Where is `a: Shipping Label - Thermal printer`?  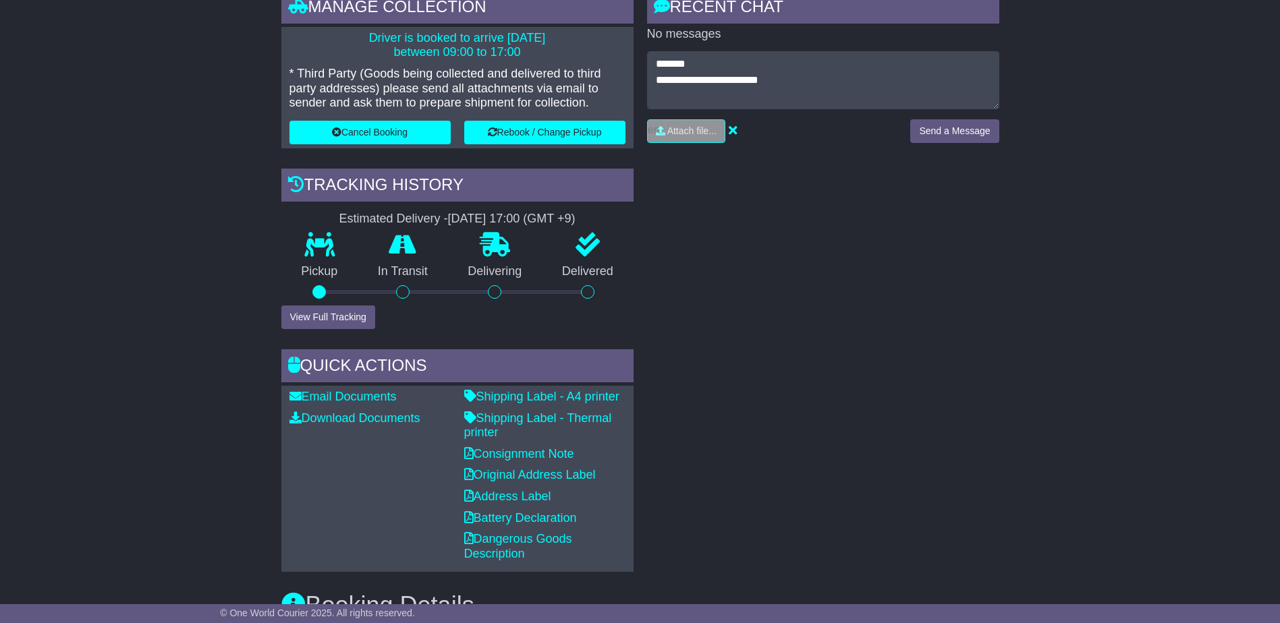
a: Shipping Label - Thermal printer is located at coordinates (538, 426).